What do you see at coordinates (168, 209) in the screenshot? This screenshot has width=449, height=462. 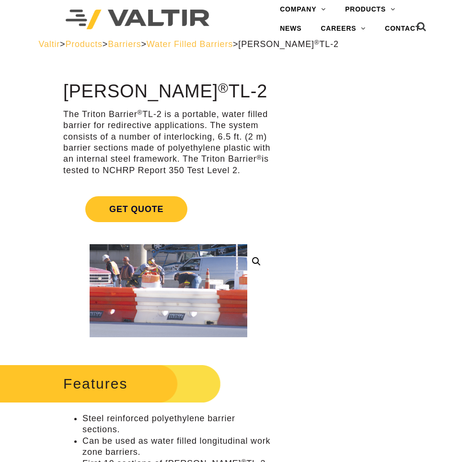 I see `a: Get Quote` at bounding box center [168, 209].